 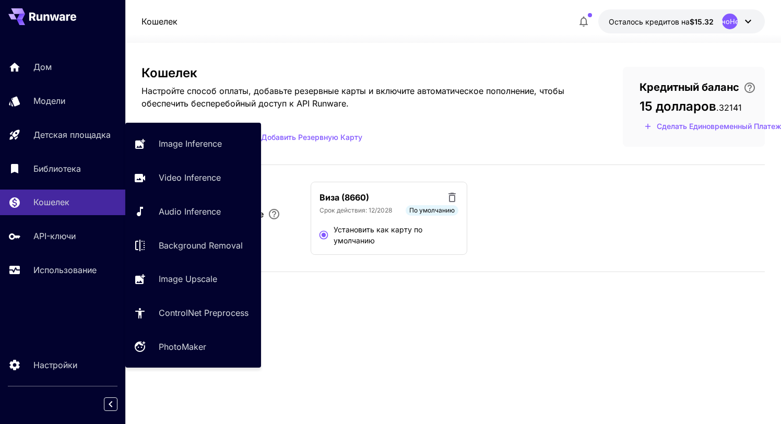 What do you see at coordinates (193, 346) in the screenshot?
I see `a: PhotoMaker` at bounding box center [193, 346].